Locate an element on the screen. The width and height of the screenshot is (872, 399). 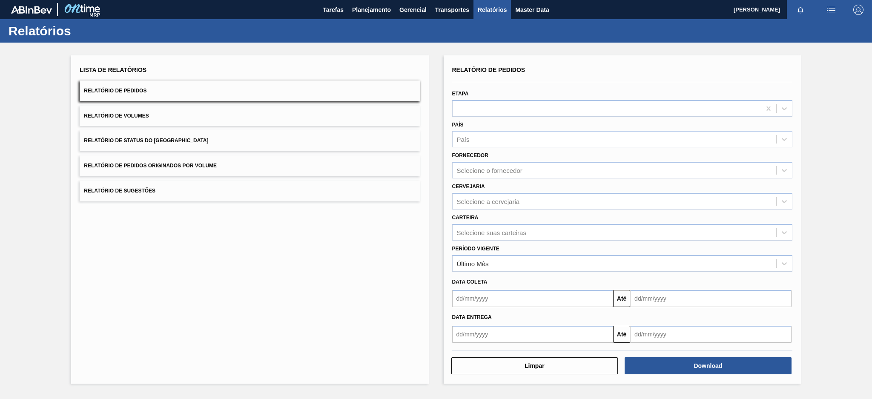
h1: Relatórios is located at coordinates (84, 31).